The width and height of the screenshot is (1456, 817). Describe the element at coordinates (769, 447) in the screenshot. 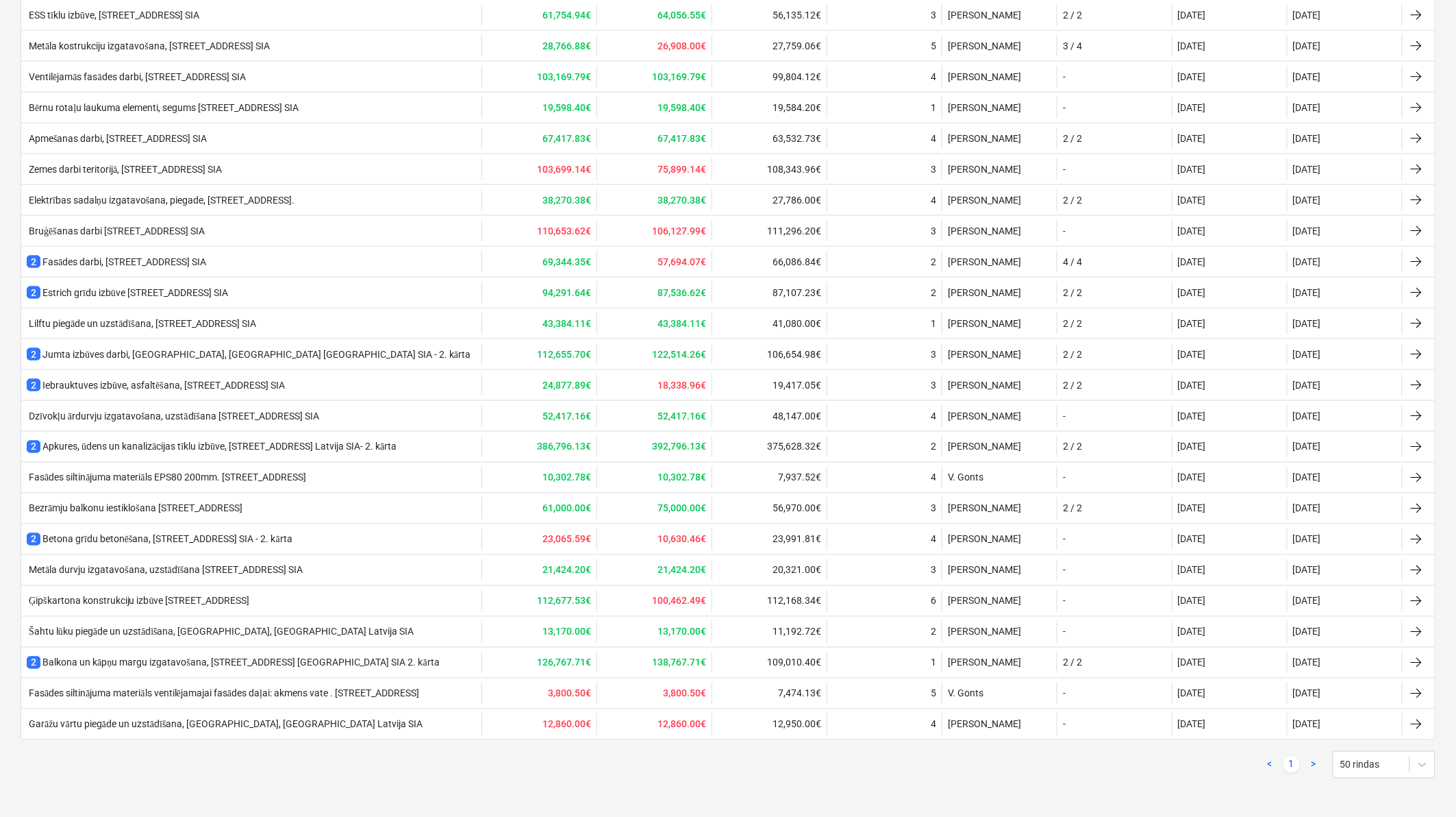

I see `div: 375,628.32€` at that location.